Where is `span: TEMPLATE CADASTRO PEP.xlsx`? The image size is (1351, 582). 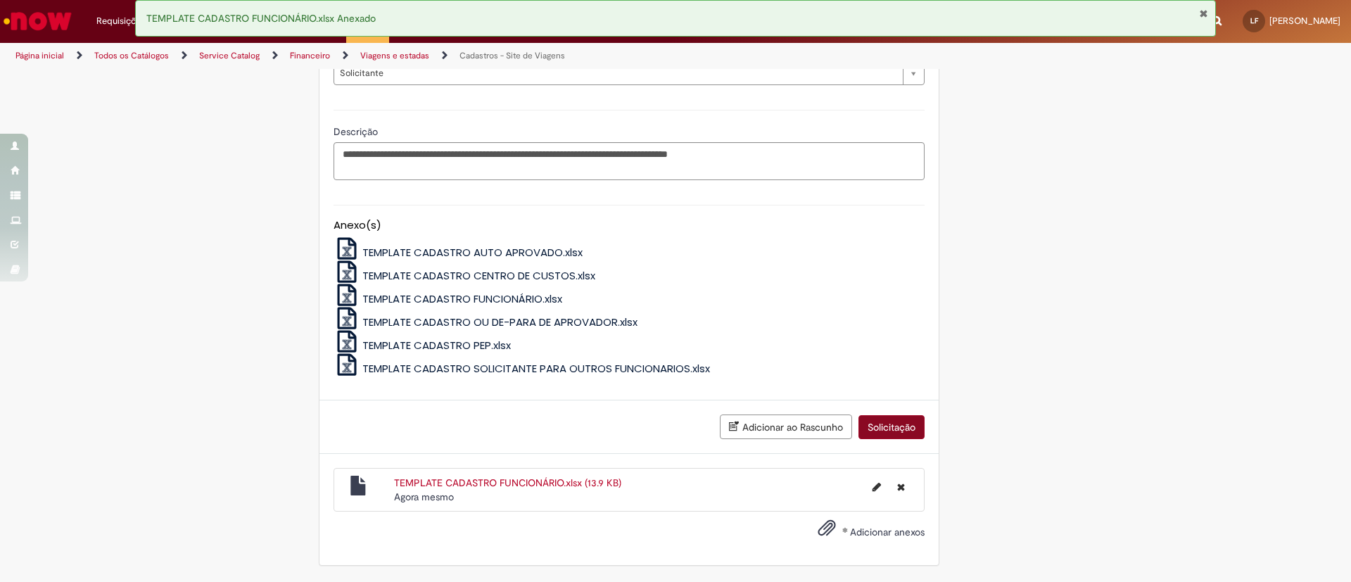
span: TEMPLATE CADASTRO PEP.xlsx is located at coordinates (436, 345).